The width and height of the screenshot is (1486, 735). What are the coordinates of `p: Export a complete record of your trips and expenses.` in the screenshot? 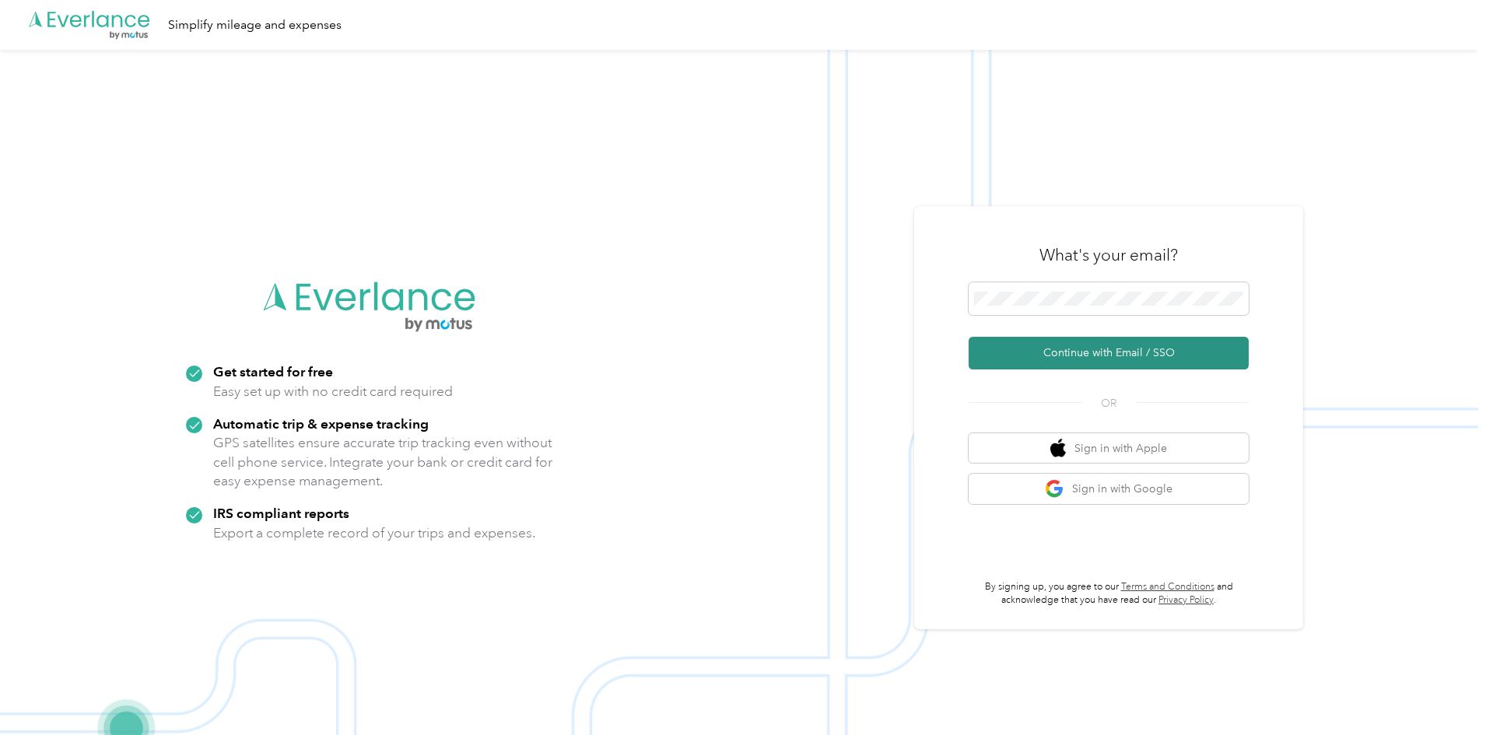 It's located at (374, 533).